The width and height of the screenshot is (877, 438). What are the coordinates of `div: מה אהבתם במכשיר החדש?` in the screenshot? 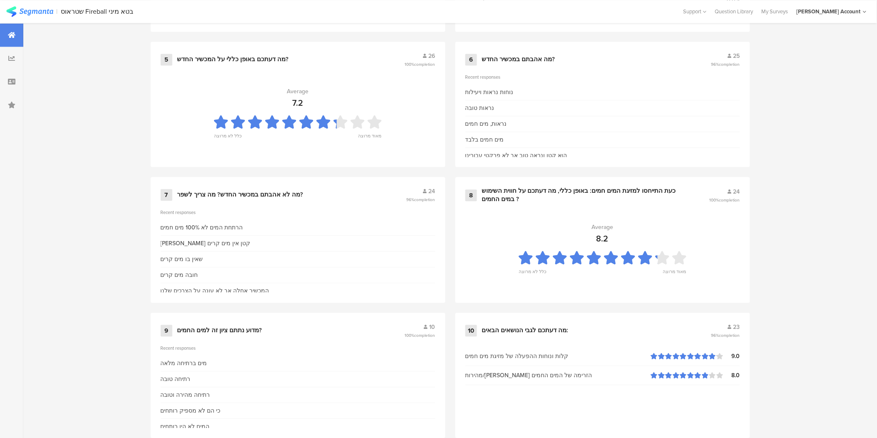 It's located at (518, 59).